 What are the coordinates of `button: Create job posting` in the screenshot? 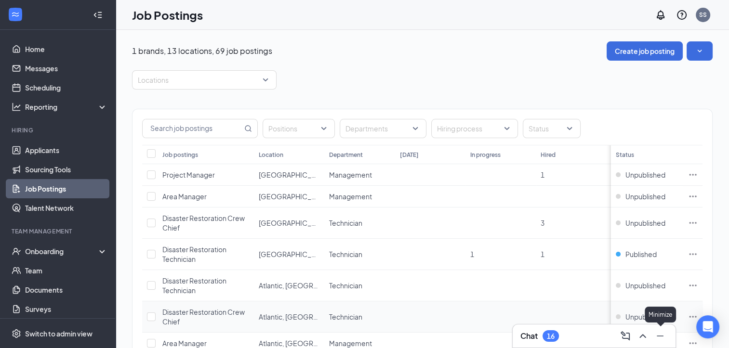 It's located at (645, 51).